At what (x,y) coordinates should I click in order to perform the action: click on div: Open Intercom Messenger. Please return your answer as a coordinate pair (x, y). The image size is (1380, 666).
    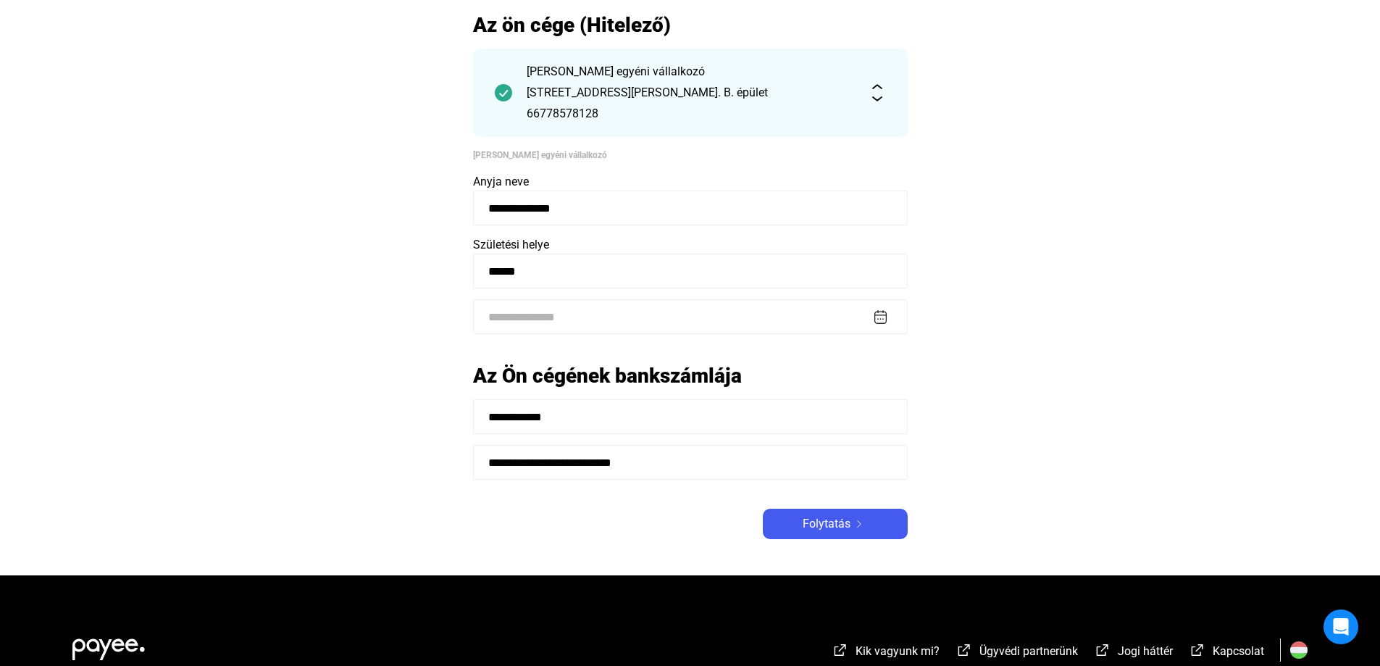
    Looking at the image, I should click on (1340, 626).